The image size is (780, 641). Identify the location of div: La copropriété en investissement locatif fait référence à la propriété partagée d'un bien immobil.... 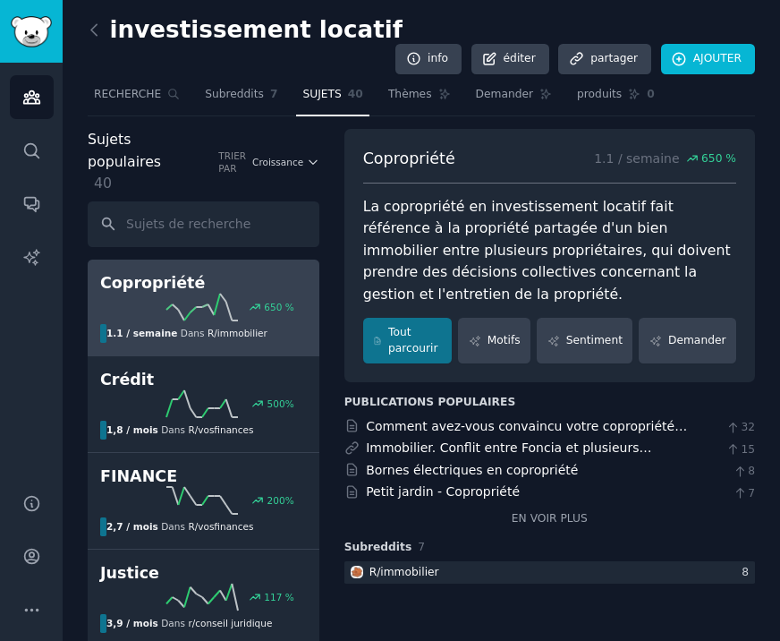
(549, 251).